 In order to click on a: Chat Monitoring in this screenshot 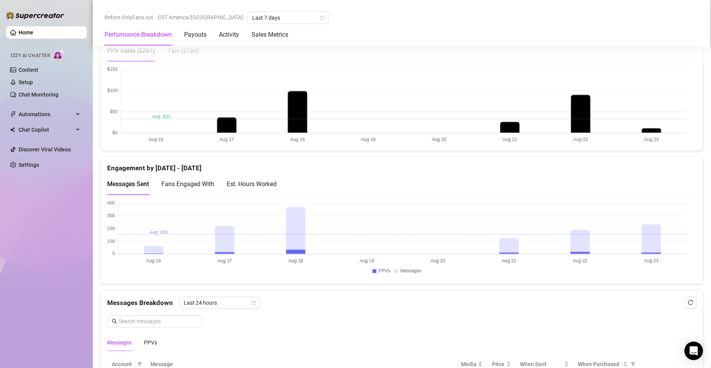, I will do `click(38, 95)`.